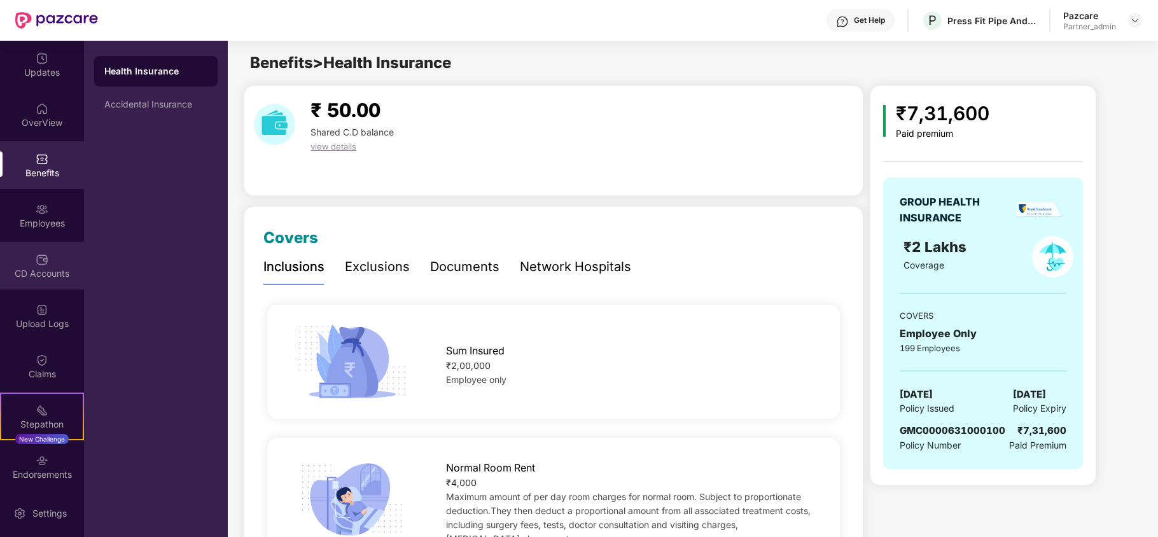 The width and height of the screenshot is (1158, 537). I want to click on img: svg+xml;base64,PHN2ZyBpZD0iU2V0dGluZy0yMHgyMCIgeG1sbnM9Imh0dHA6Ly93d3cudzMub3JnLzIwMDAvc3ZnIiB3aW..., so click(20, 513).